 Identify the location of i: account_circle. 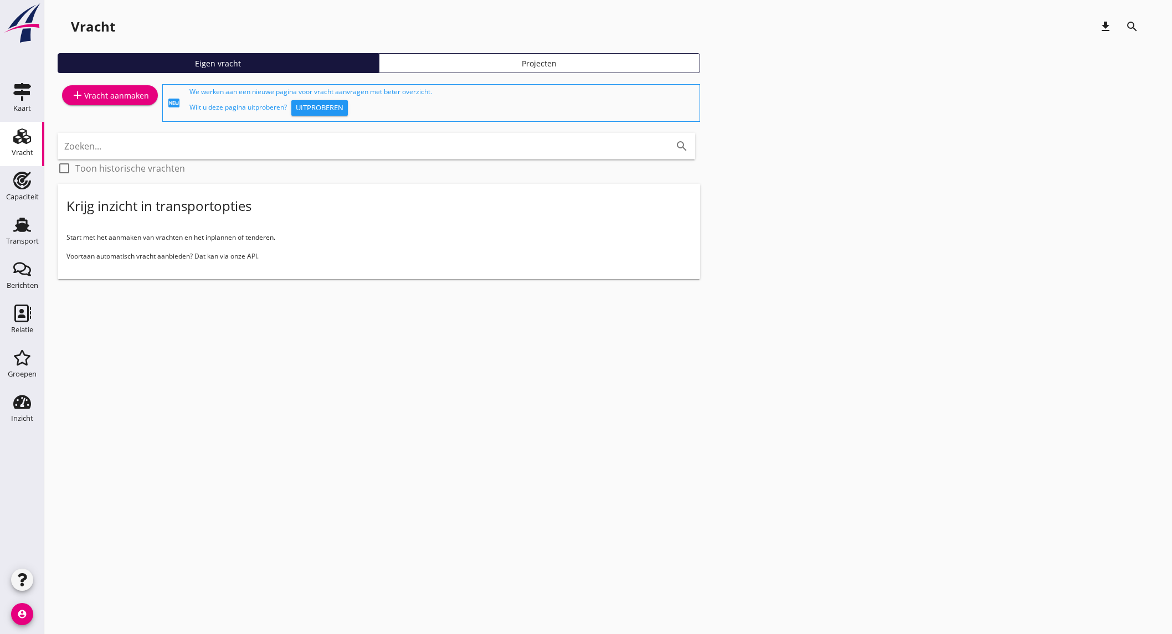
(22, 614).